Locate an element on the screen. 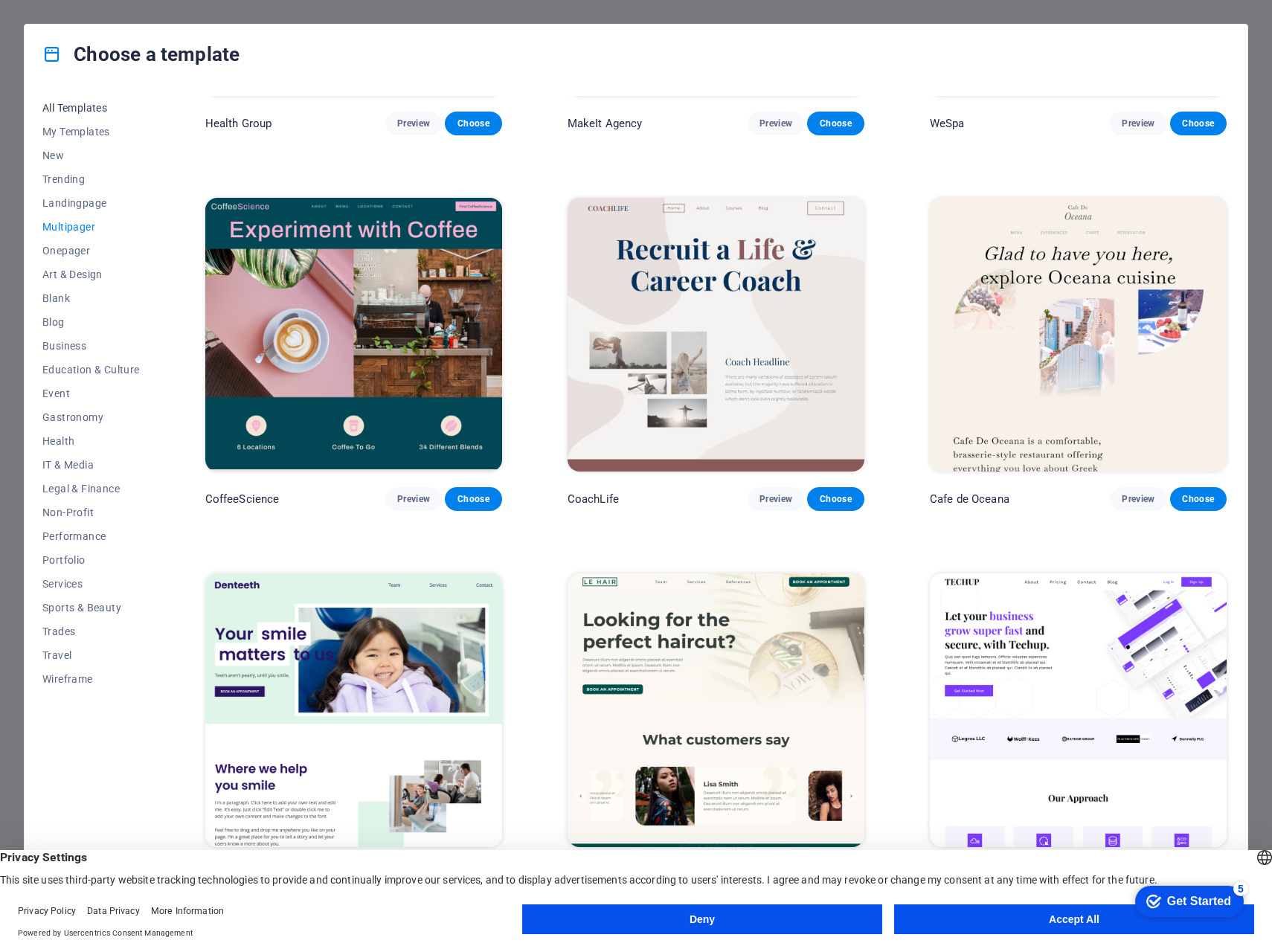 Image resolution: width=1272 pixels, height=949 pixels. img: CoachLife is located at coordinates (716, 335).